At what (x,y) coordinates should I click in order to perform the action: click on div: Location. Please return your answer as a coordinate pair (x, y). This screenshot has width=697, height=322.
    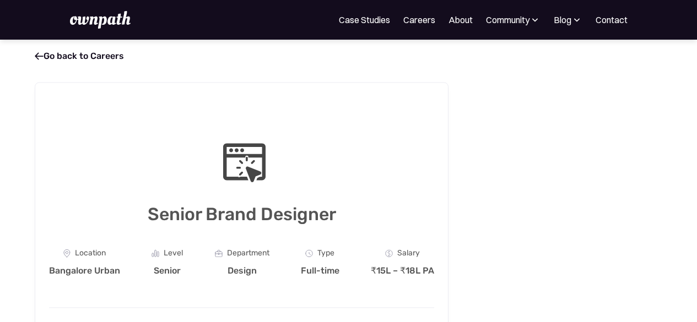
    Looking at the image, I should click on (90, 253).